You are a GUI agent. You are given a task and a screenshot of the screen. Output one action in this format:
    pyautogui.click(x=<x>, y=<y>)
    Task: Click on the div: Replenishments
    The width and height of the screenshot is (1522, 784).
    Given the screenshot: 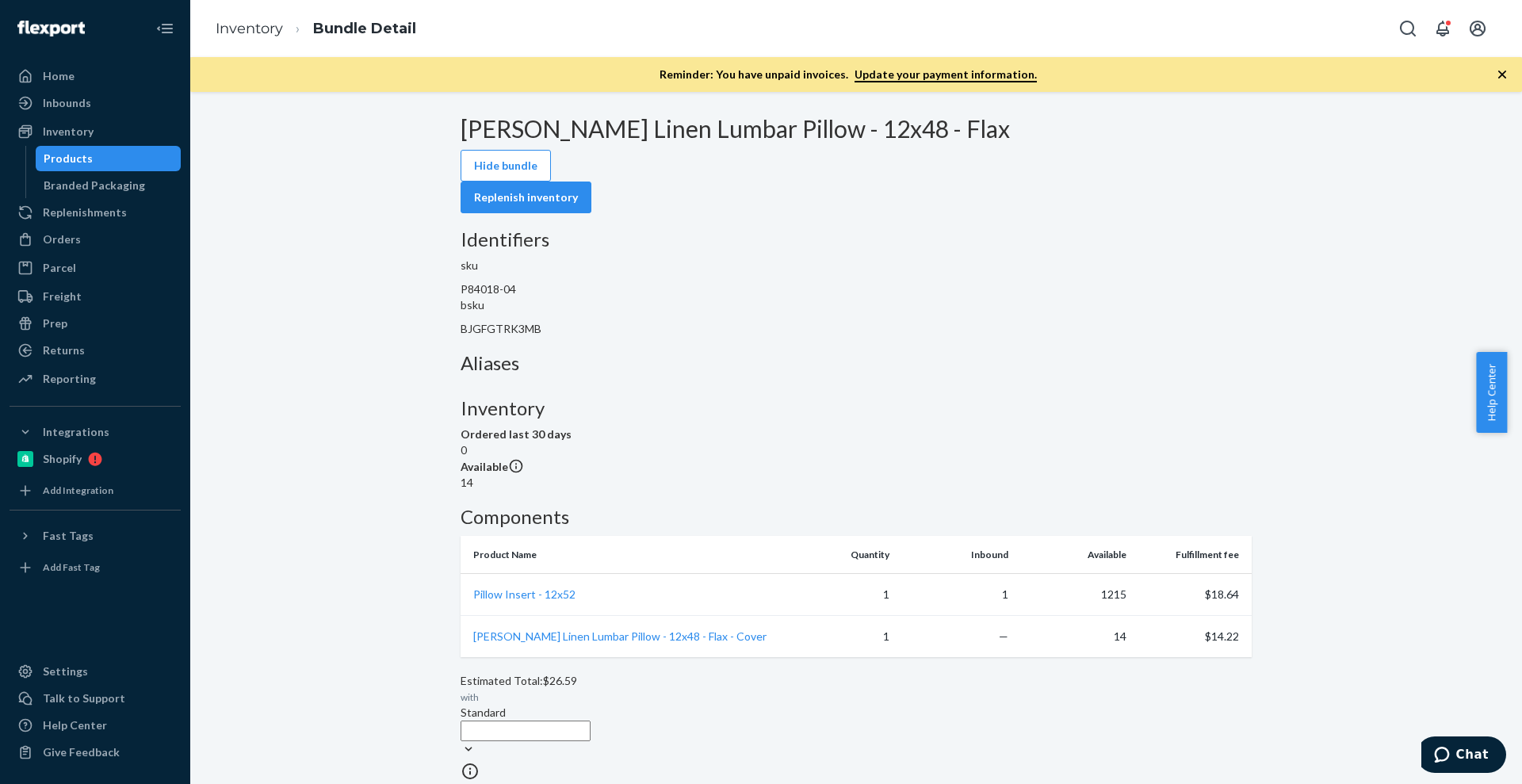 What is the action you would take?
    pyautogui.click(x=85, y=213)
    